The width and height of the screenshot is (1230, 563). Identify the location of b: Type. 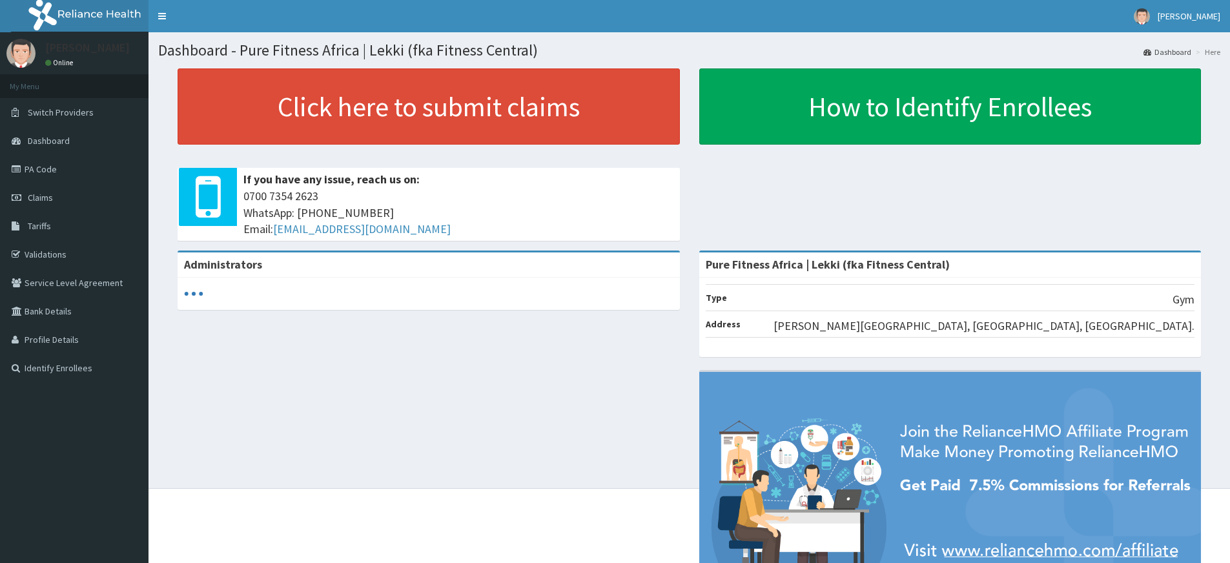
(716, 298).